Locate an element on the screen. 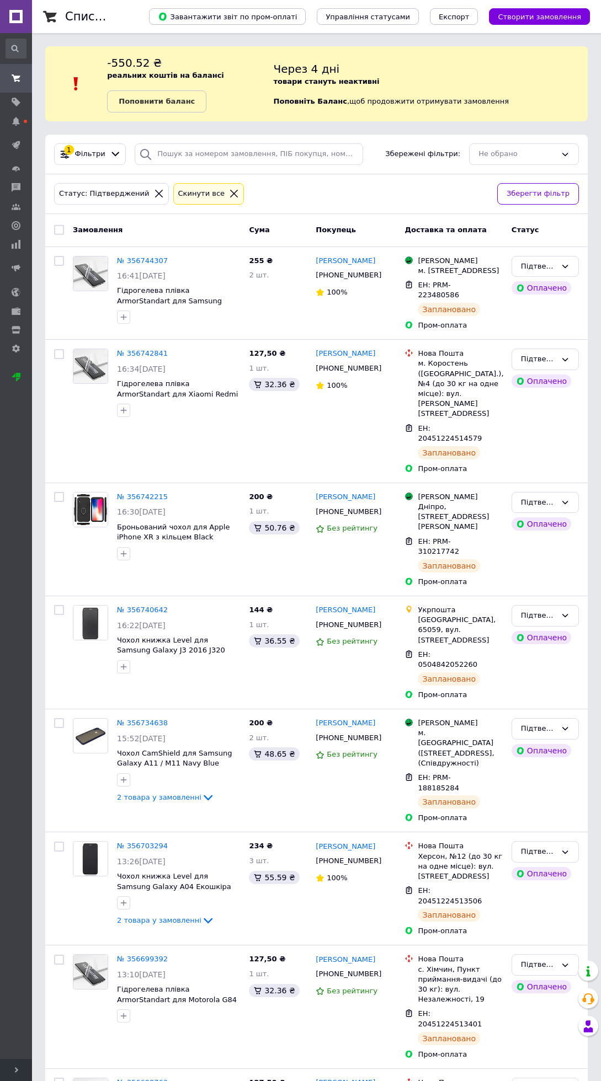 Image resolution: width=601 pixels, height=1081 pixels. div: Укрпошта is located at coordinates (459, 610).